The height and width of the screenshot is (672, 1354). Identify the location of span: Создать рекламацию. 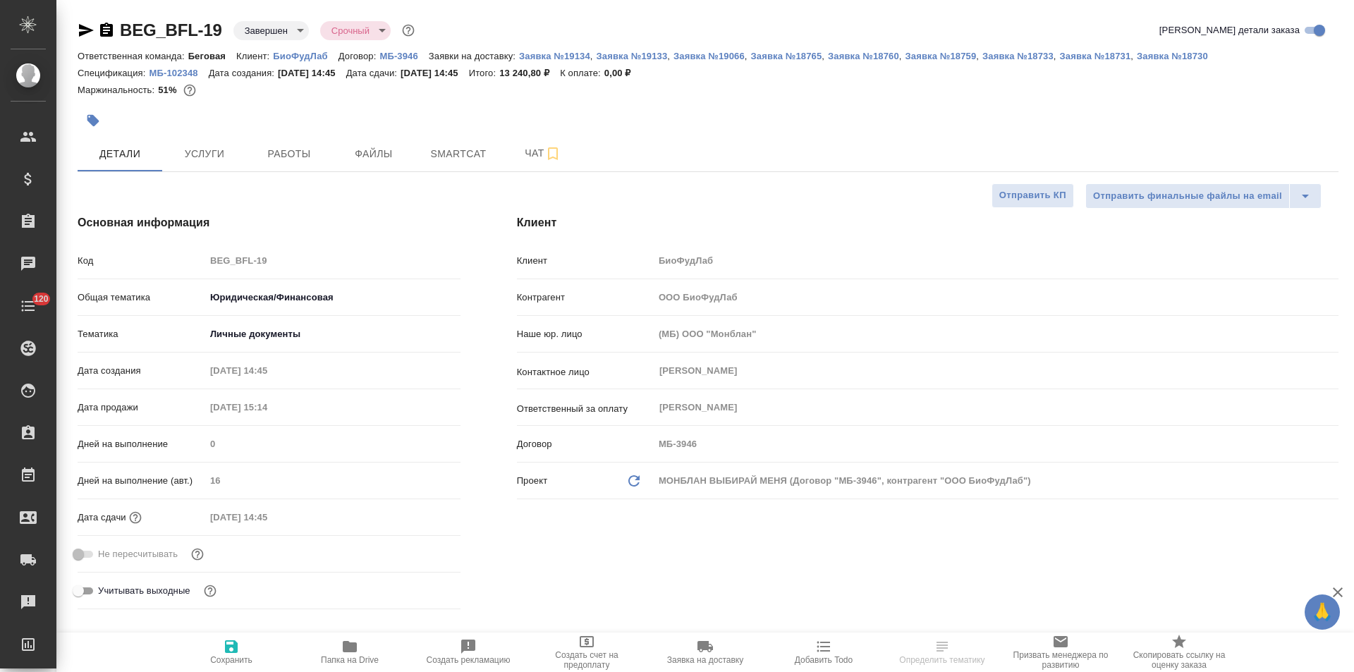
(468, 660).